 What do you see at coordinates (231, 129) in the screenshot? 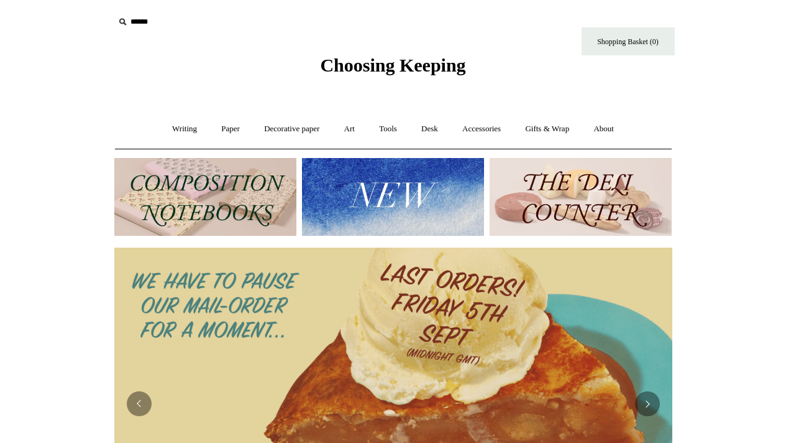
I see `a: Paper` at bounding box center [231, 129].